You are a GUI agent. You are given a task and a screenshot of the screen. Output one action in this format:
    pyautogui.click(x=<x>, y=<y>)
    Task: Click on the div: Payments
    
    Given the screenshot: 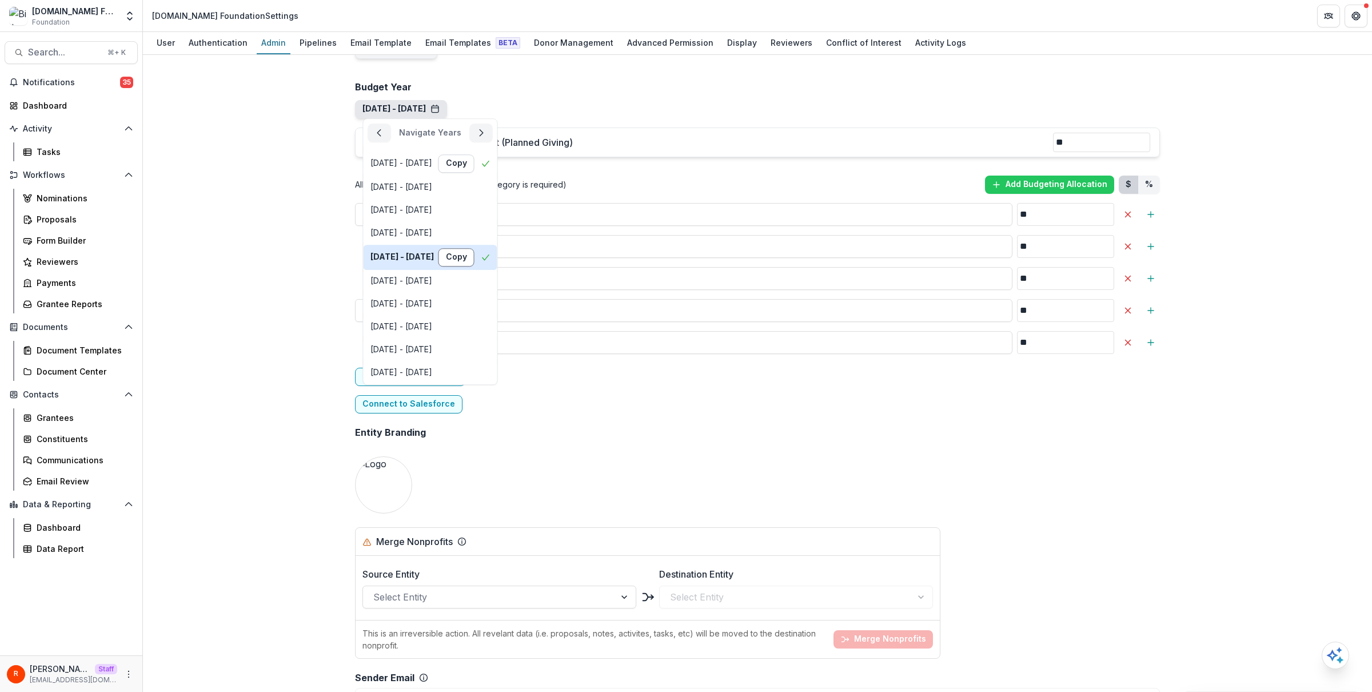 What is the action you would take?
    pyautogui.click(x=82, y=282)
    